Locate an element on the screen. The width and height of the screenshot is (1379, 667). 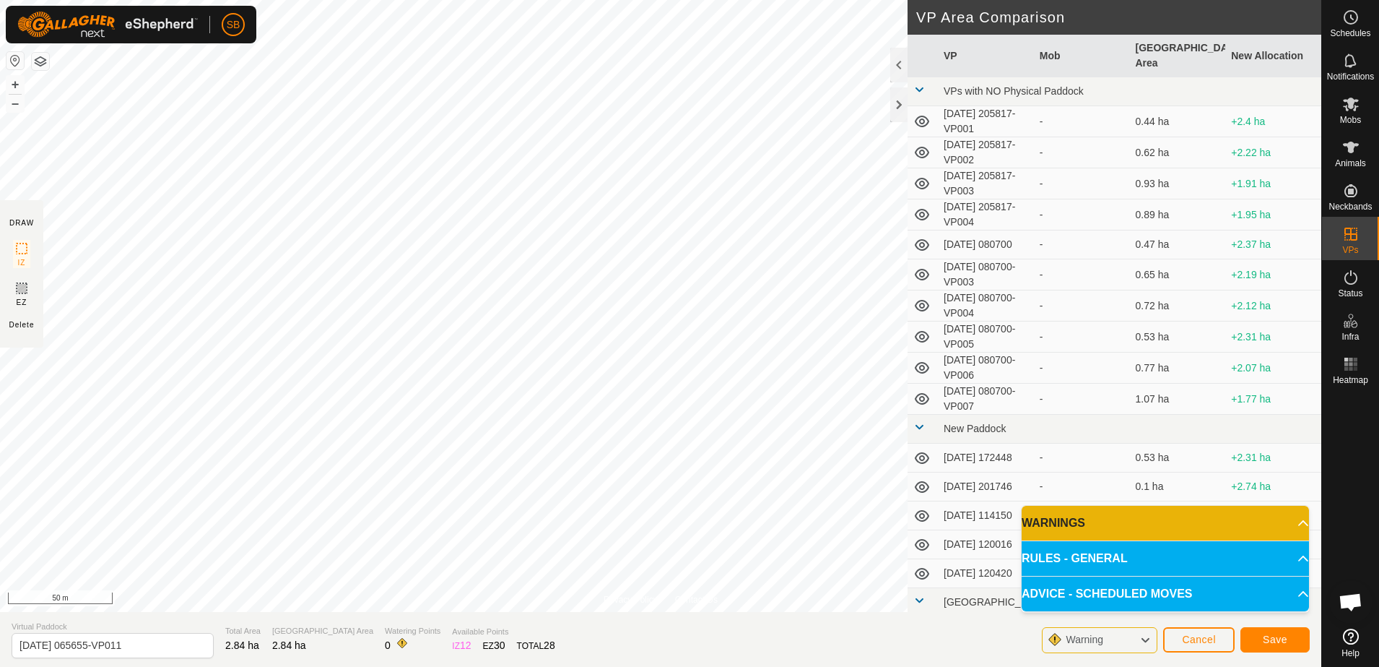
td: +2.12 ha is located at coordinates (1273, 305).